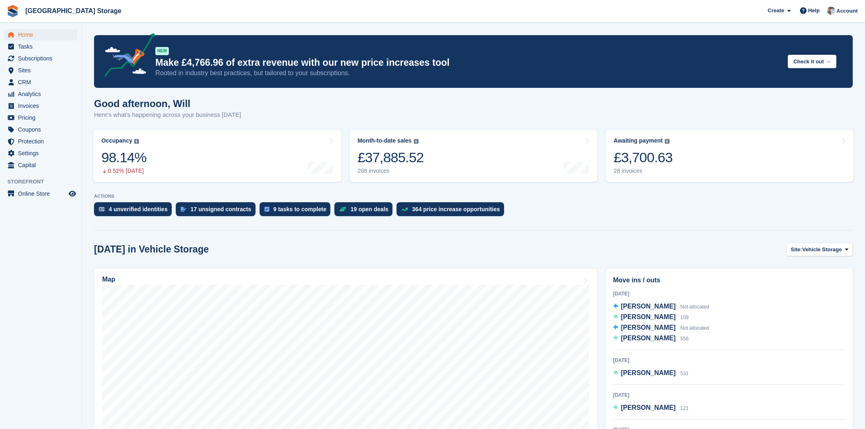  Describe the element at coordinates (43, 130) in the screenshot. I see `span: Coupons` at that location.